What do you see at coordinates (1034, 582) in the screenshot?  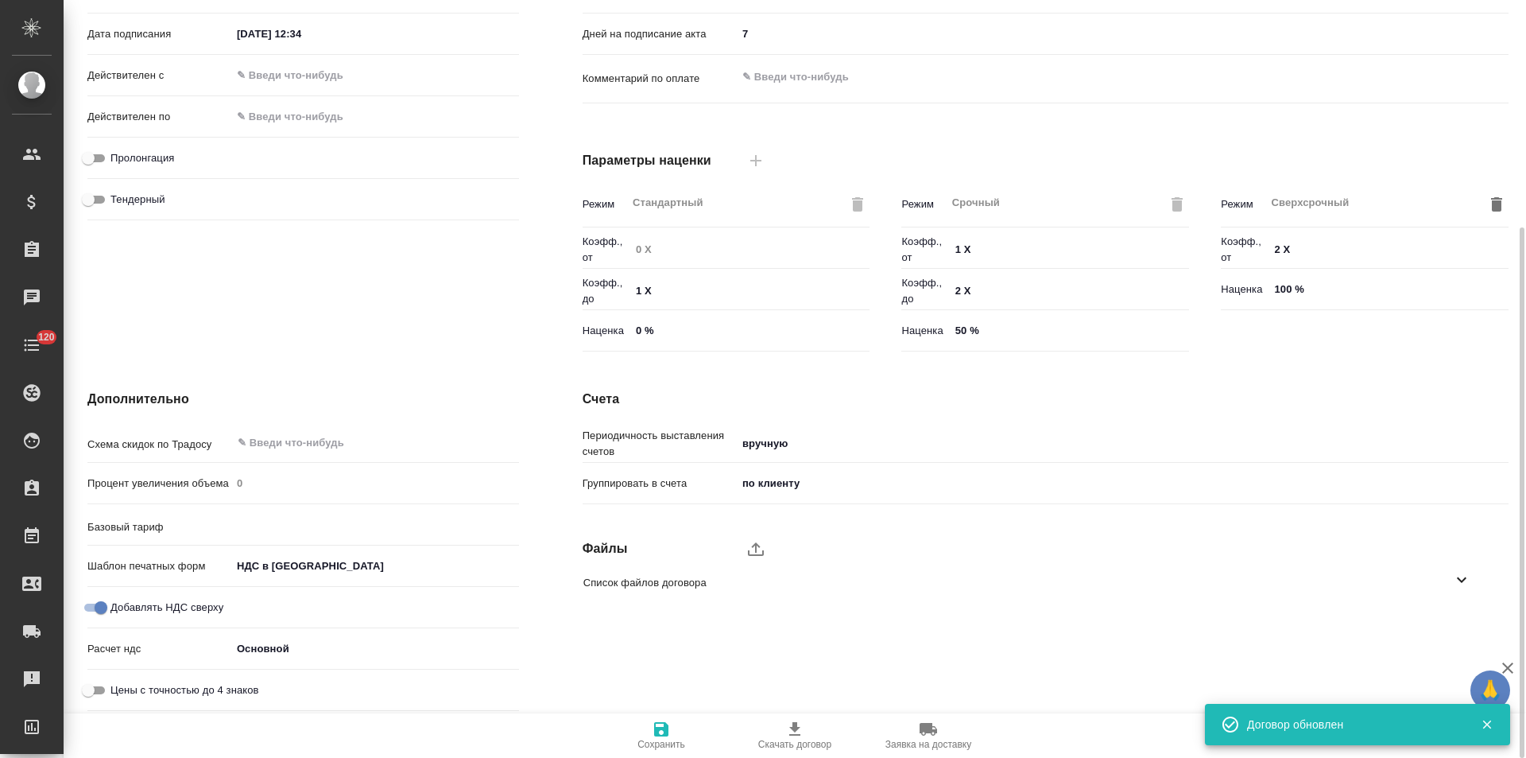 I see `div: Список файлов договора` at bounding box center [1034, 582].